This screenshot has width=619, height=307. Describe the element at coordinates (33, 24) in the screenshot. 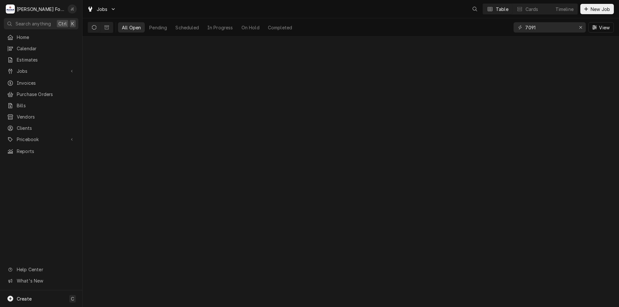

I see `span: Search anything` at that location.